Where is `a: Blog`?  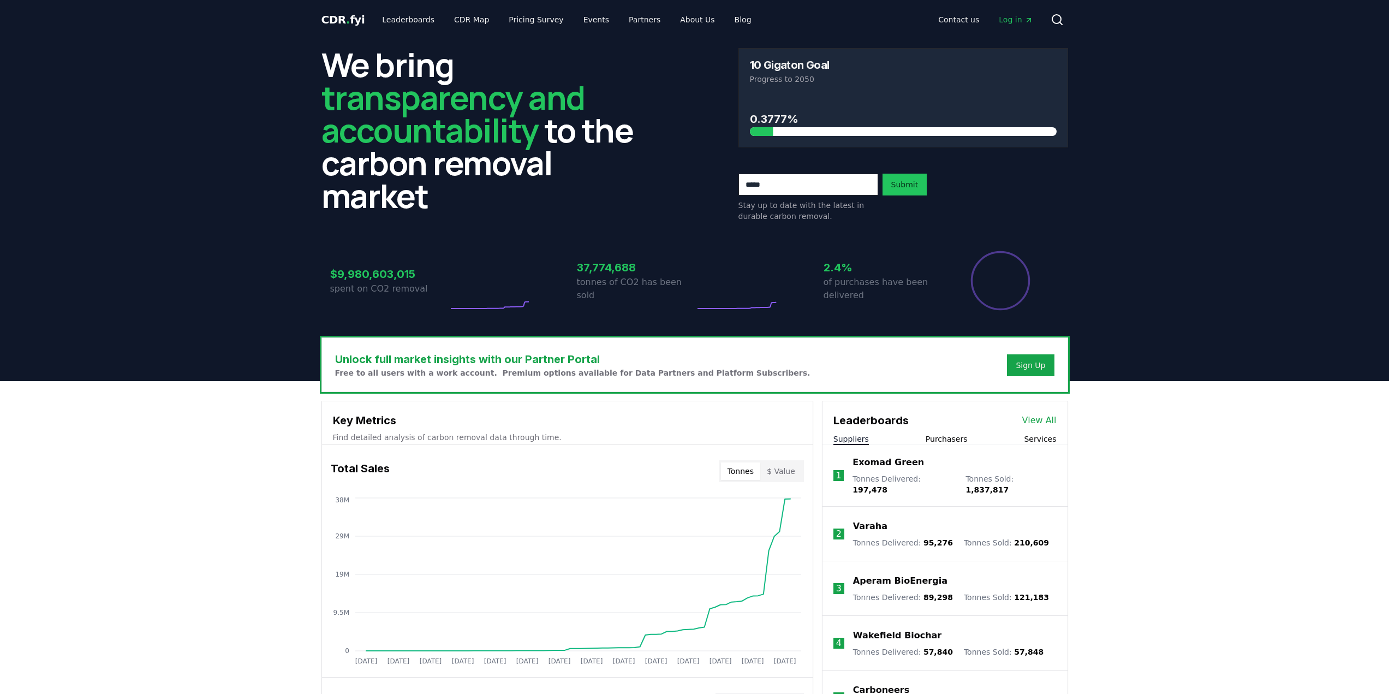
a: Blog is located at coordinates (743, 20).